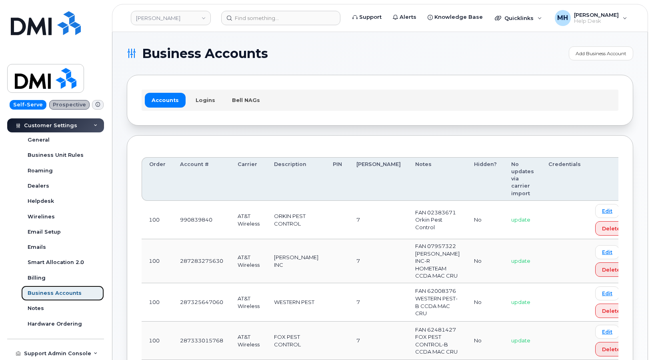 The height and width of the screenshot is (360, 652). I want to click on th: Description, so click(296, 179).